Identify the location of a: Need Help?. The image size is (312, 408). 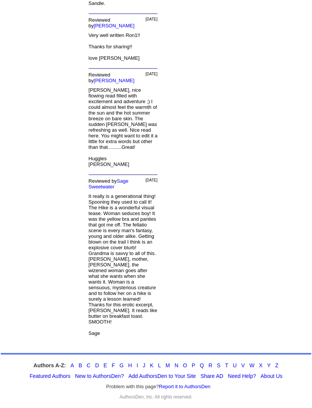
(242, 376).